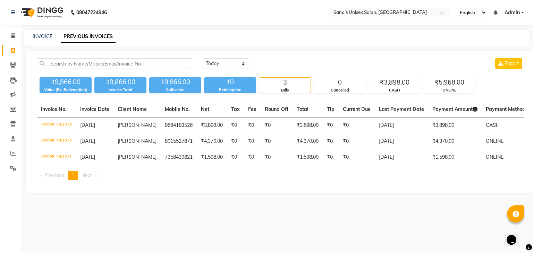 Image resolution: width=533 pixels, height=253 pixels. I want to click on span: CASH, so click(492, 125).